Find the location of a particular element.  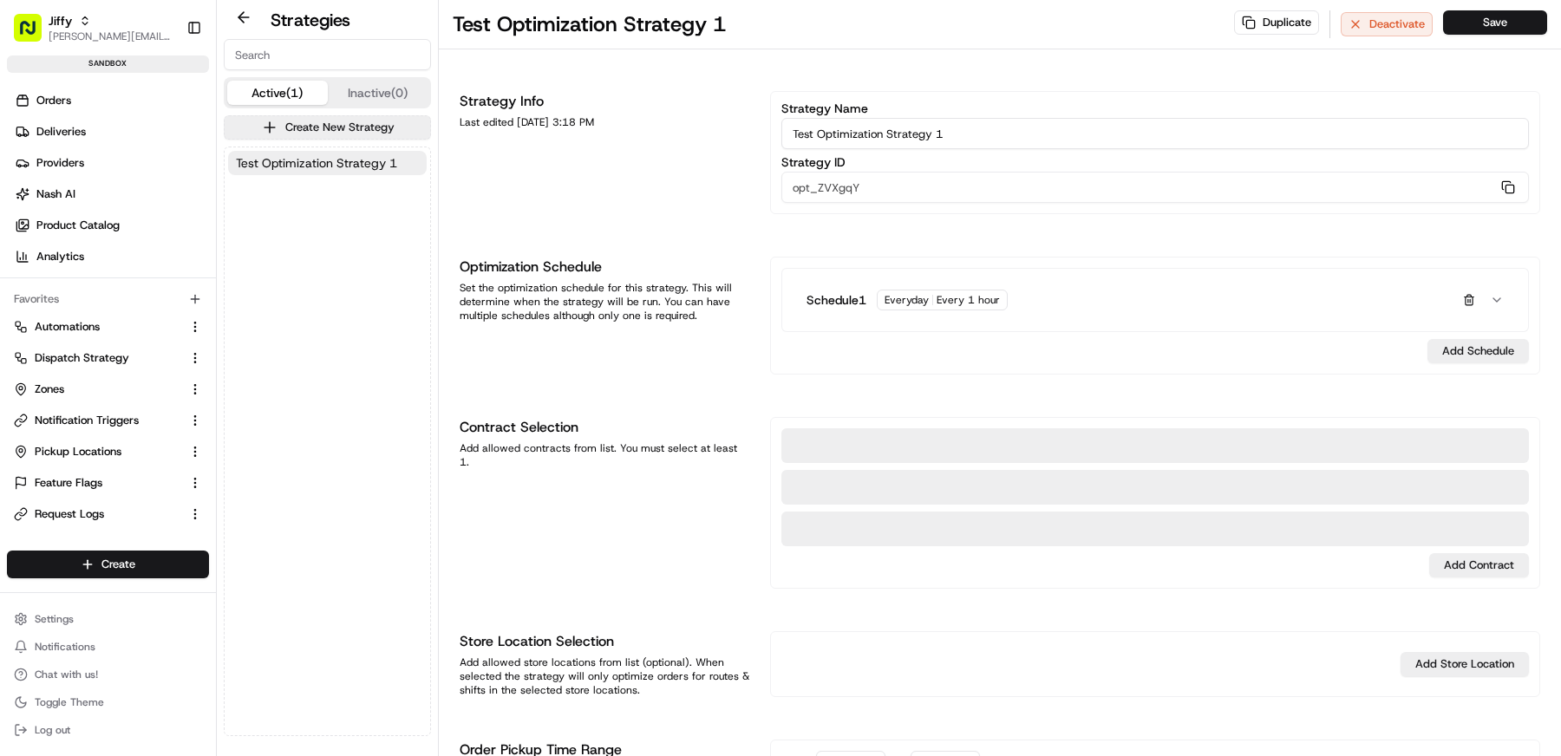

a: Providers is located at coordinates (111, 163).